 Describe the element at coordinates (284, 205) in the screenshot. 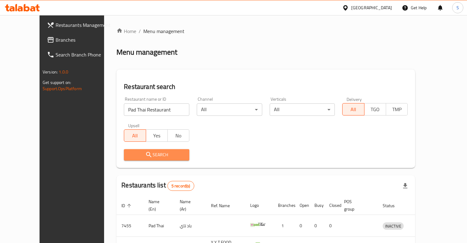

I see `th: Branches` at that location.